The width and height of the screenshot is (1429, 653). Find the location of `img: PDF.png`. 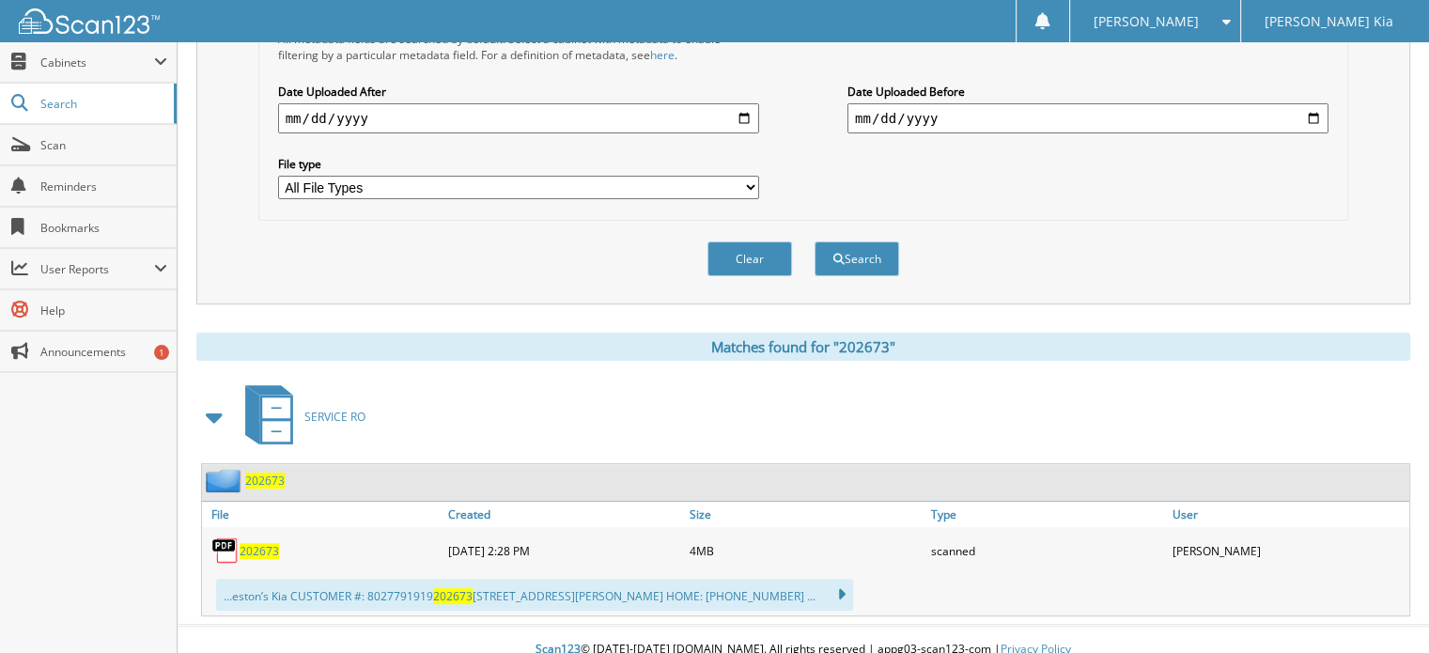

img: PDF.png is located at coordinates (226, 551).